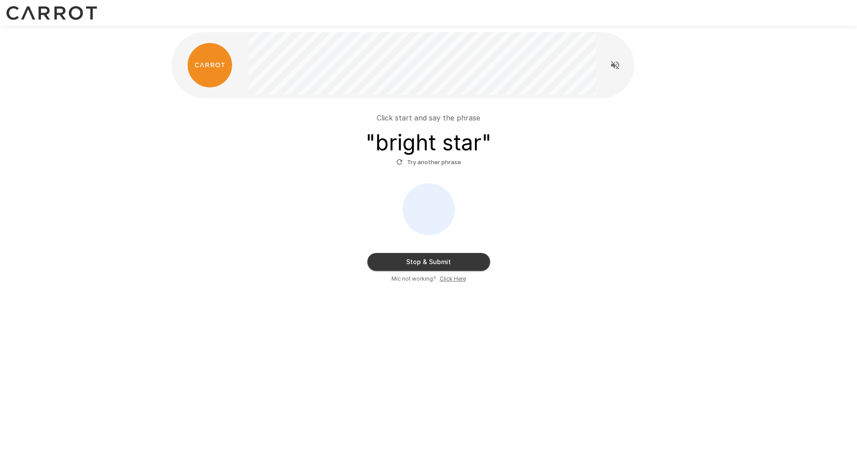 The height and width of the screenshot is (460, 857). What do you see at coordinates (210, 65) in the screenshot?
I see `img: carrot_logo.png` at bounding box center [210, 65].